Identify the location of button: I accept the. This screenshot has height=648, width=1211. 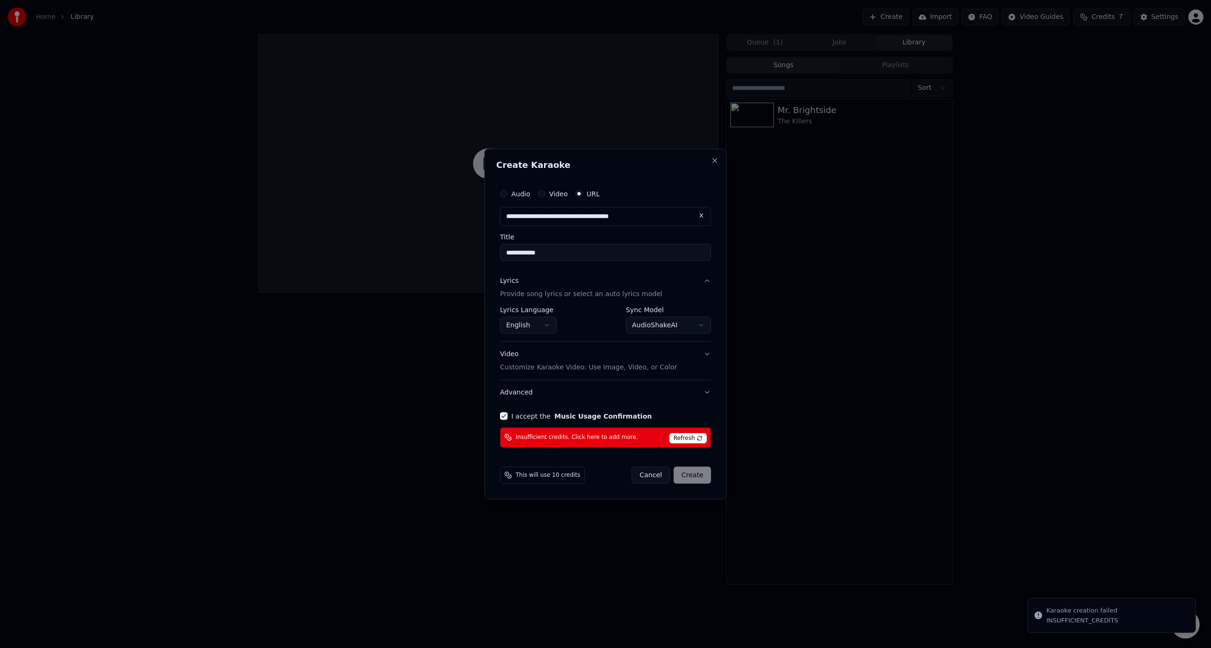
(603, 416).